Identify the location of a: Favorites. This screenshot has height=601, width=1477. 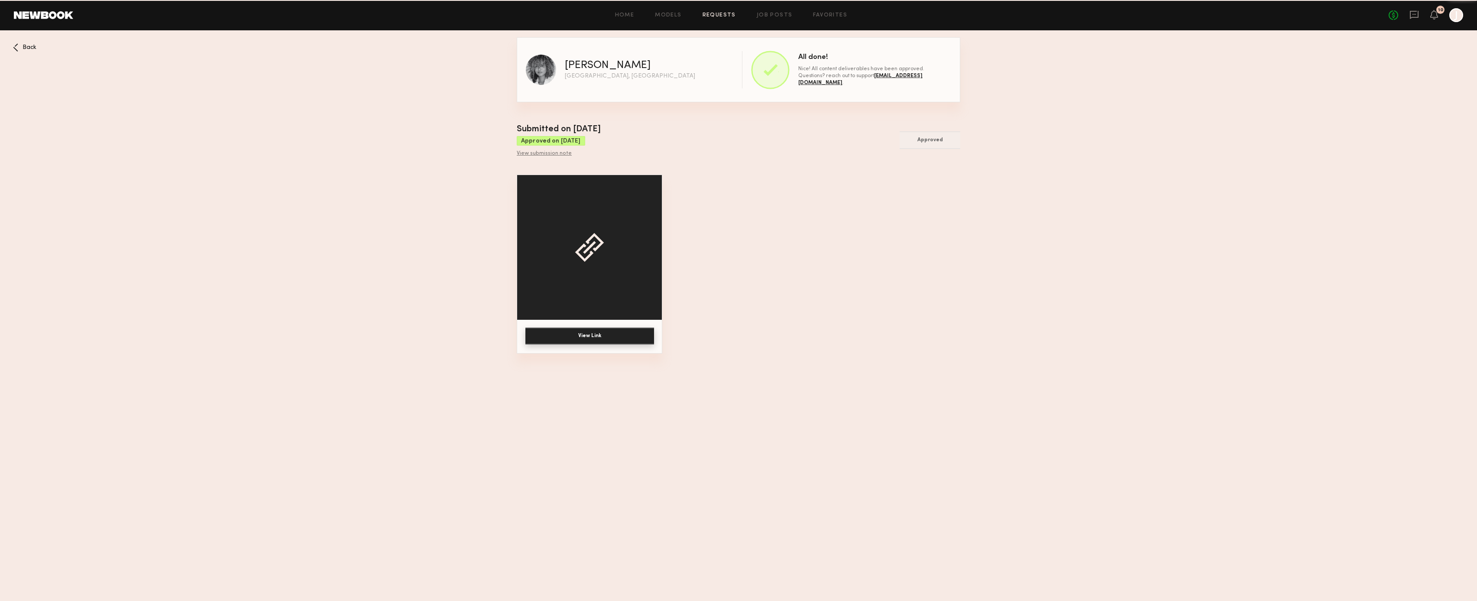
(830, 15).